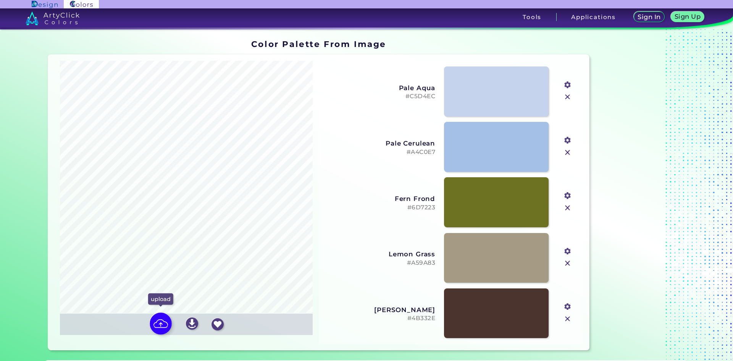 Image resolution: width=733 pixels, height=361 pixels. Describe the element at coordinates (649, 17) in the screenshot. I see `a: Sign In` at that location.